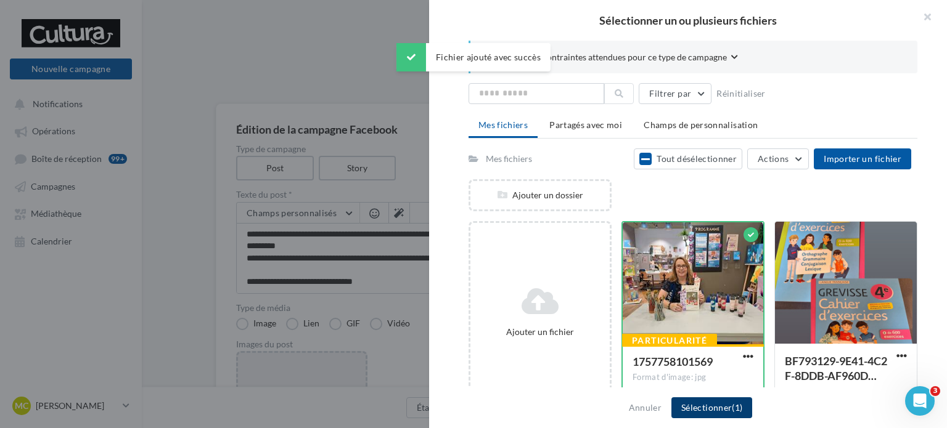 This screenshot has width=947, height=428. What do you see at coordinates (673, 362) in the screenshot?
I see `span: 1757758101569` at bounding box center [673, 362].